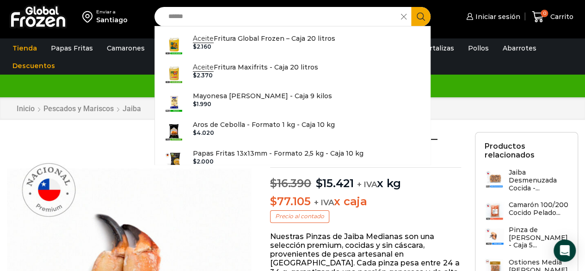 The image size is (585, 271). What do you see at coordinates (492, 17) in the screenshot?
I see `a: Iniciar sesión` at bounding box center [492, 17].